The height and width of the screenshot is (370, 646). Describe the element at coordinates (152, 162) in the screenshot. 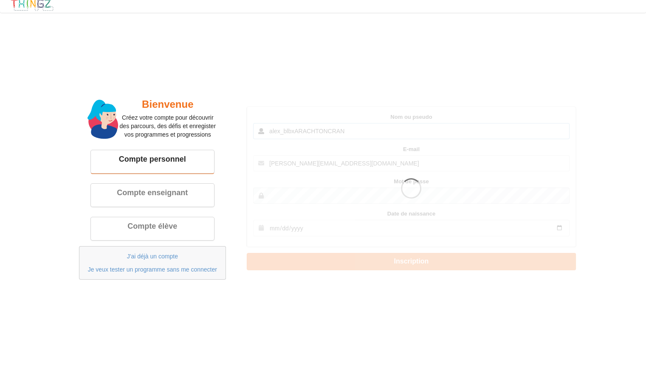

I see `a: Compte personnel` at that location.